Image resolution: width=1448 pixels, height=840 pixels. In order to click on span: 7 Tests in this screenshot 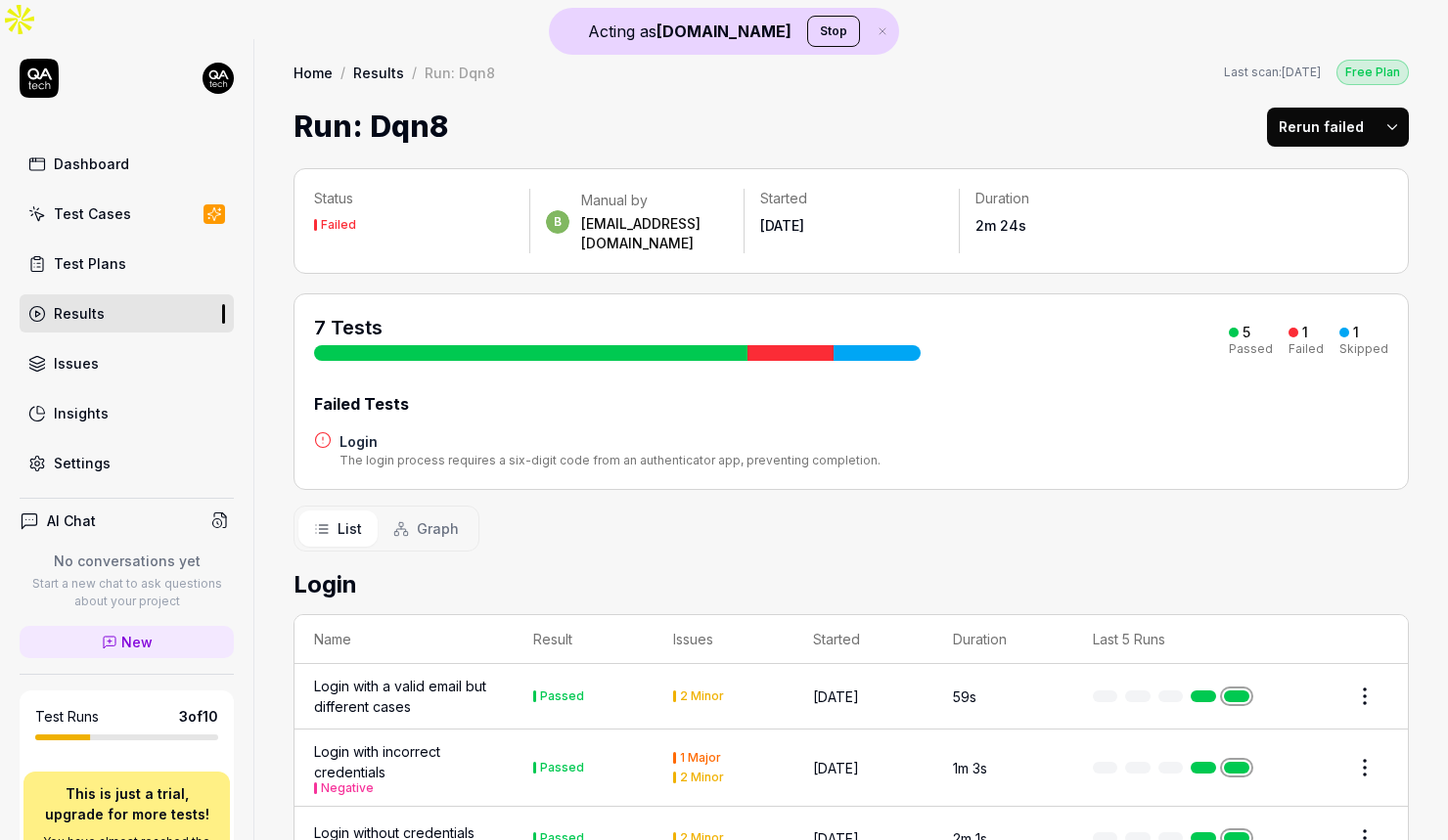, I will do `click(348, 327)`.